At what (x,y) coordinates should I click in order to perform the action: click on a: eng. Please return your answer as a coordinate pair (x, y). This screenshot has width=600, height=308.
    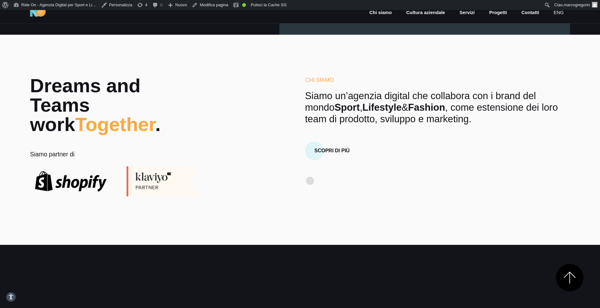
    Looking at the image, I should click on (558, 12).